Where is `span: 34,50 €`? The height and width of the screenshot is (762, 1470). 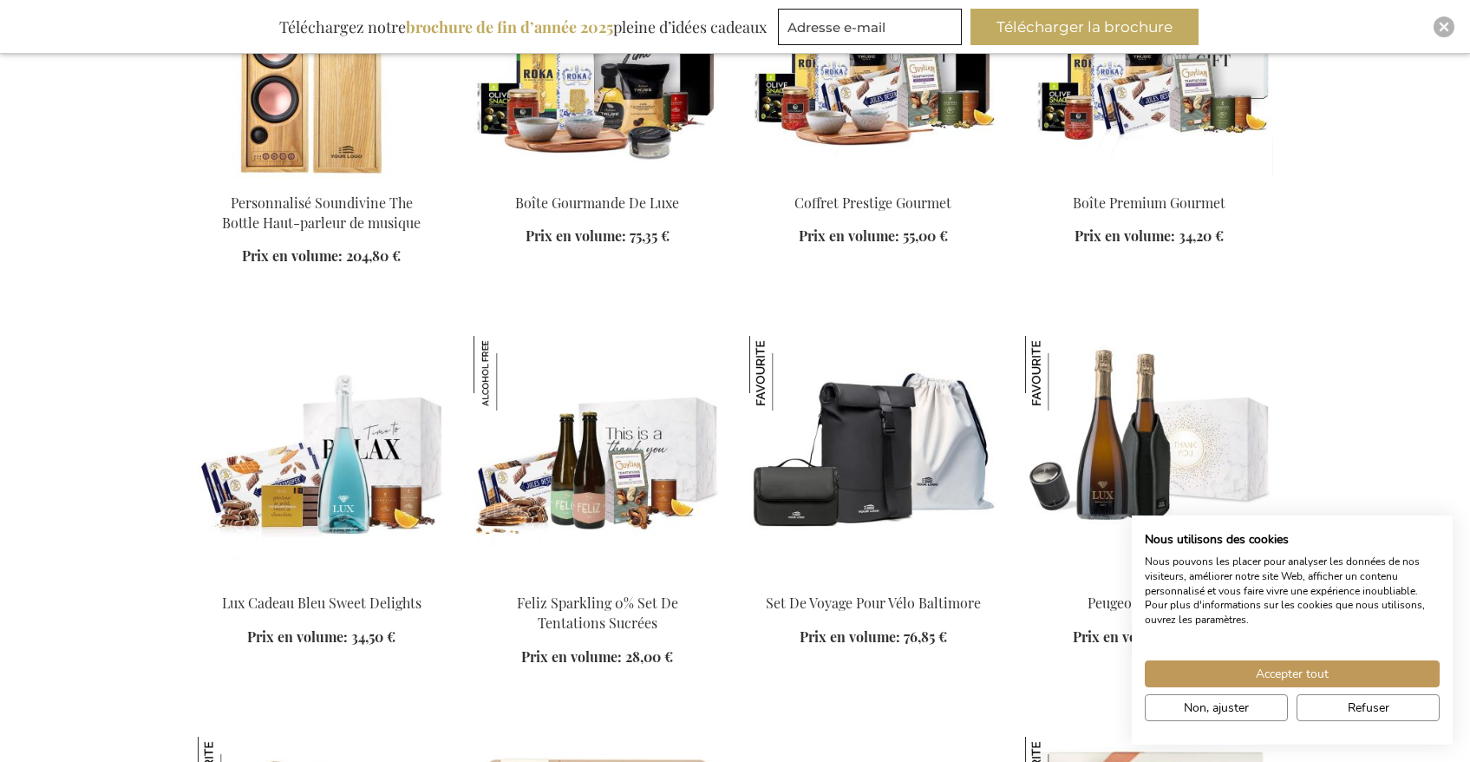 span: 34,50 € is located at coordinates (373, 636).